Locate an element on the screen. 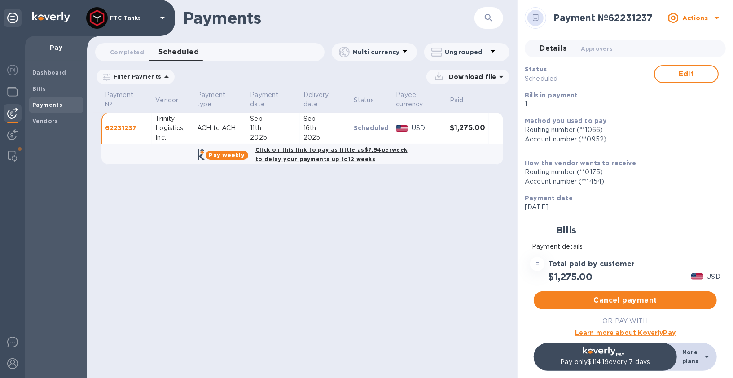 Image resolution: width=733 pixels, height=378 pixels. p: Download file is located at coordinates (470, 77).